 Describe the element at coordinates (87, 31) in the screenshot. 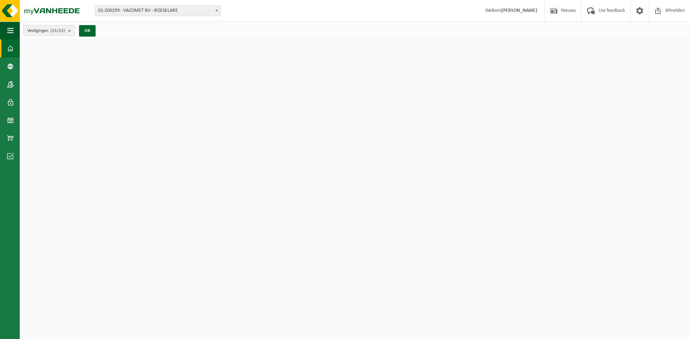

I see `button: OK` at that location.